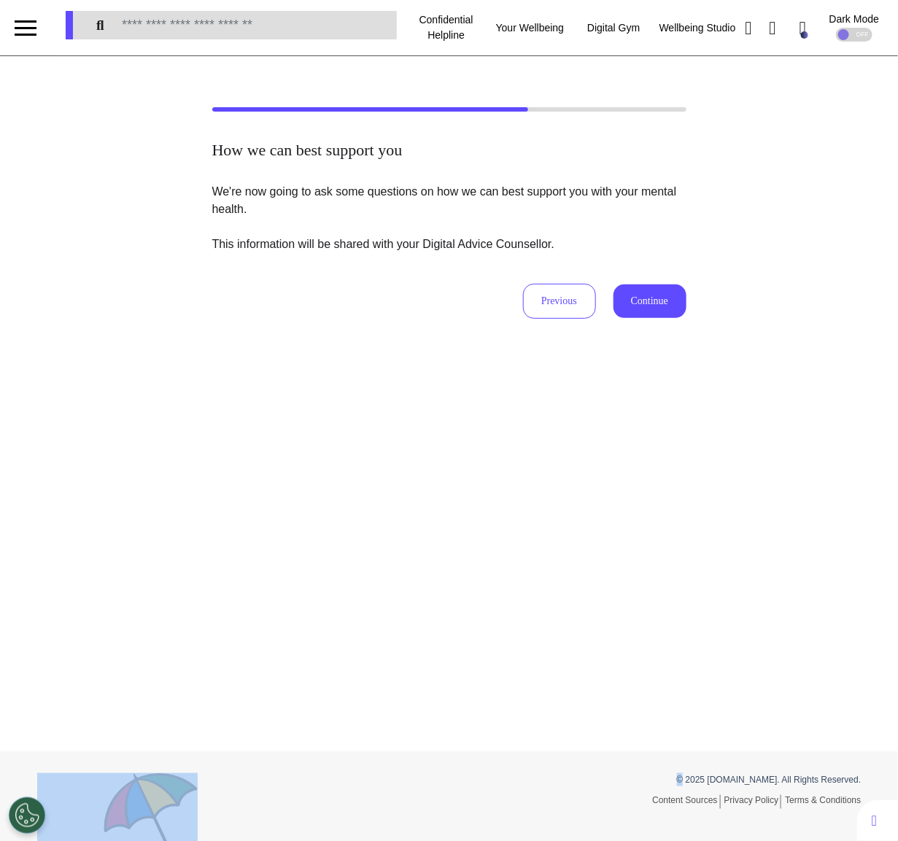 This screenshot has height=841, width=898. What do you see at coordinates (449, 218) in the screenshot?
I see `p: We're now going to ask some questions on how we can best support you with your mental health. Thi...` at bounding box center [449, 218].